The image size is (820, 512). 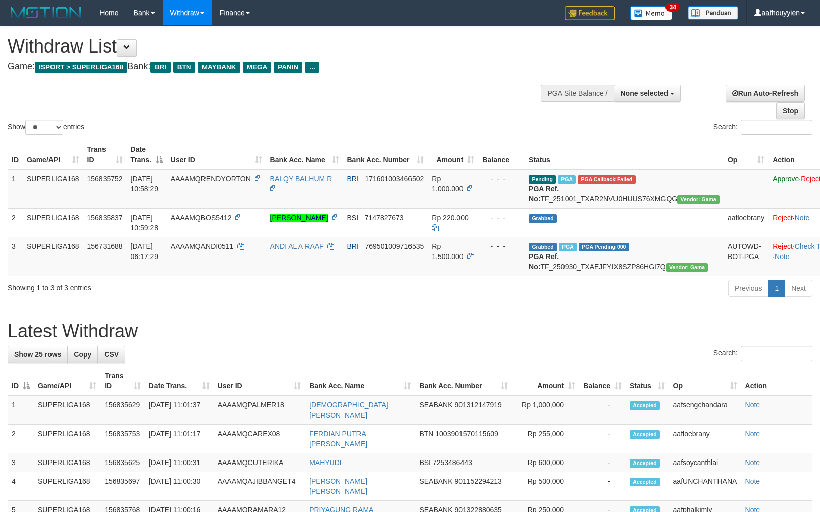 What do you see at coordinates (21, 439) in the screenshot?
I see `td: 2` at bounding box center [21, 439].